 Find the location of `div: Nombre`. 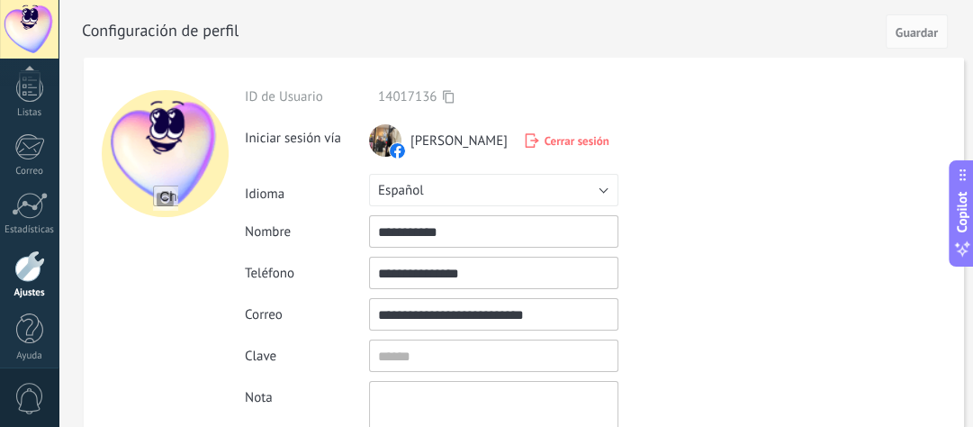

div: Nombre is located at coordinates (307, 231).